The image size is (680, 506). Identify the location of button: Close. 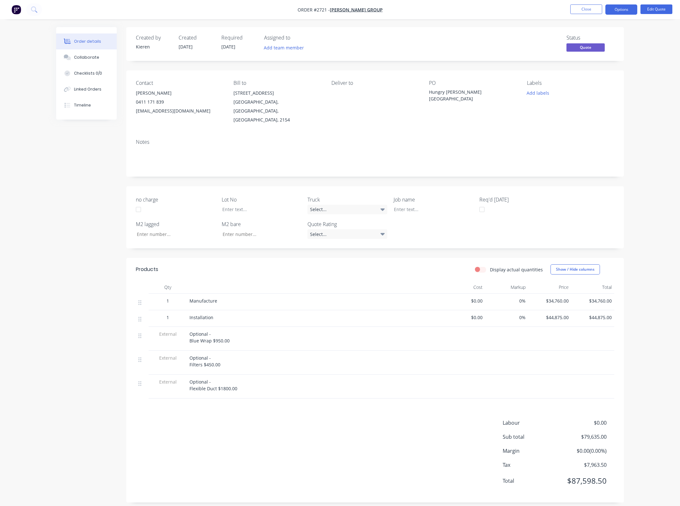
(586, 9).